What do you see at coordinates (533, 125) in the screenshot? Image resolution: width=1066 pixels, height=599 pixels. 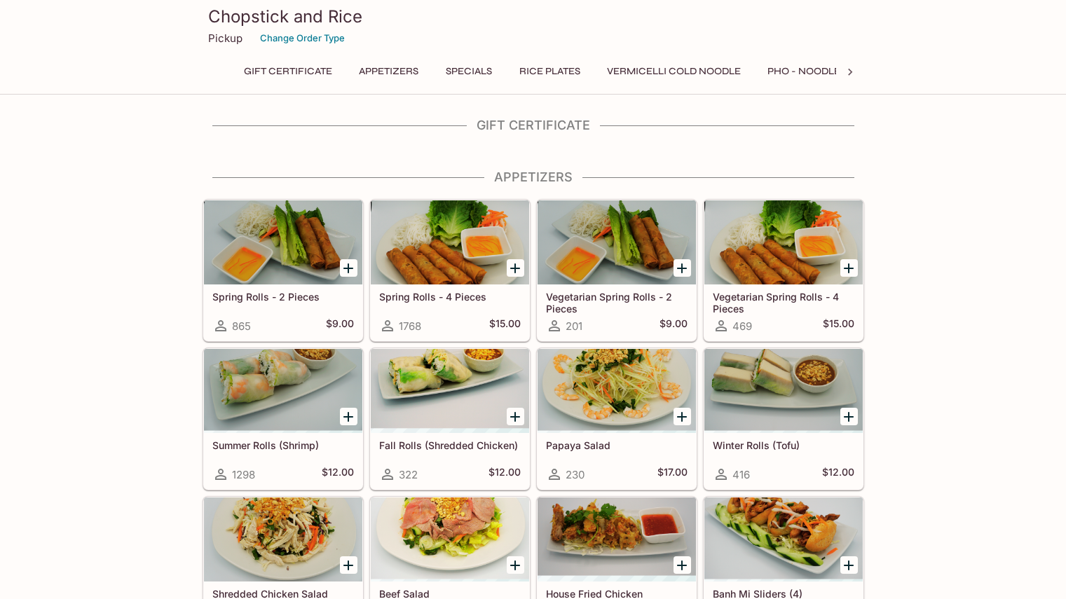 I see `h4: Gift Certificate` at bounding box center [533, 125].